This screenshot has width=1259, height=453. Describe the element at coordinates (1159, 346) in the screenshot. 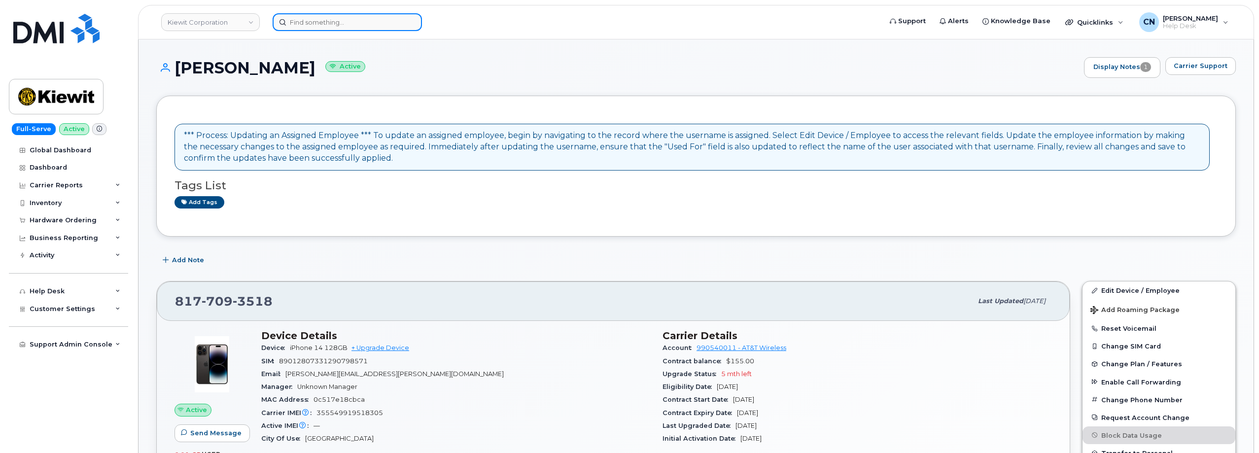

I see `button: Change SIM Card` at that location.